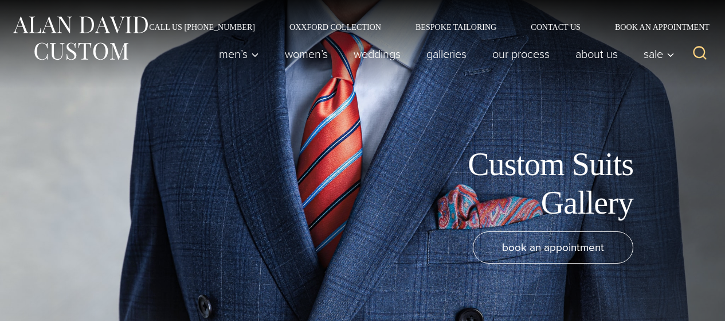 The width and height of the screenshot is (725, 321). I want to click on nav: Secondary Navigation, so click(423, 27).